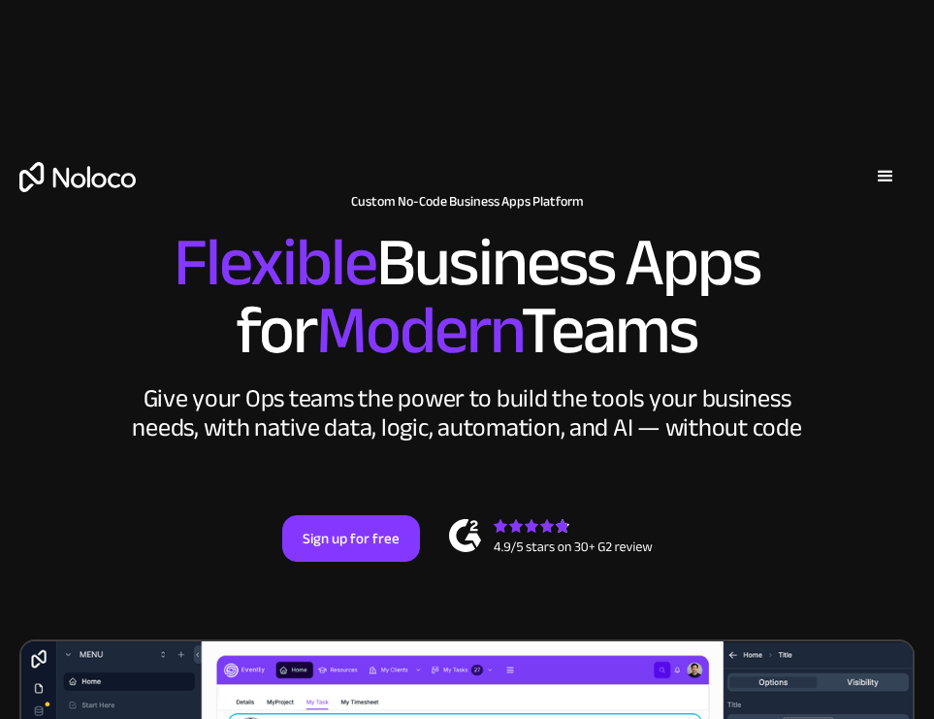 Image resolution: width=934 pixels, height=719 pixels. What do you see at coordinates (351, 538) in the screenshot?
I see `a: Sign up for free` at bounding box center [351, 538].